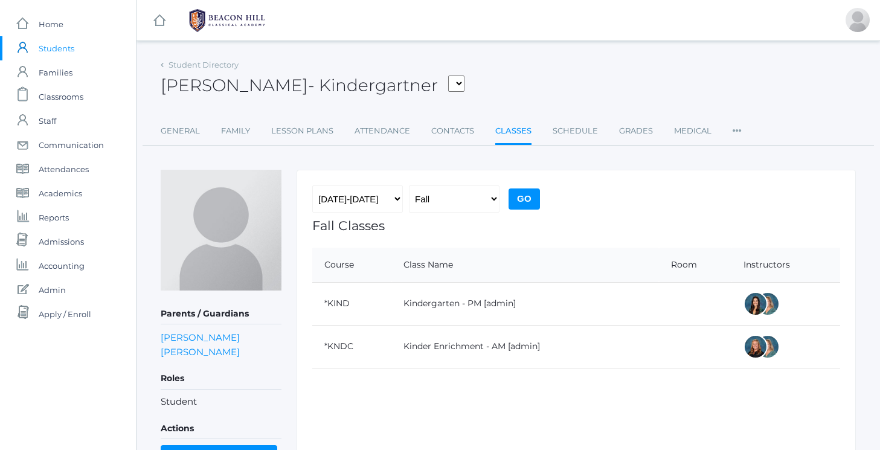 The height and width of the screenshot is (450, 880). Describe the element at coordinates (71, 145) in the screenshot. I see `span: Communication` at that location.